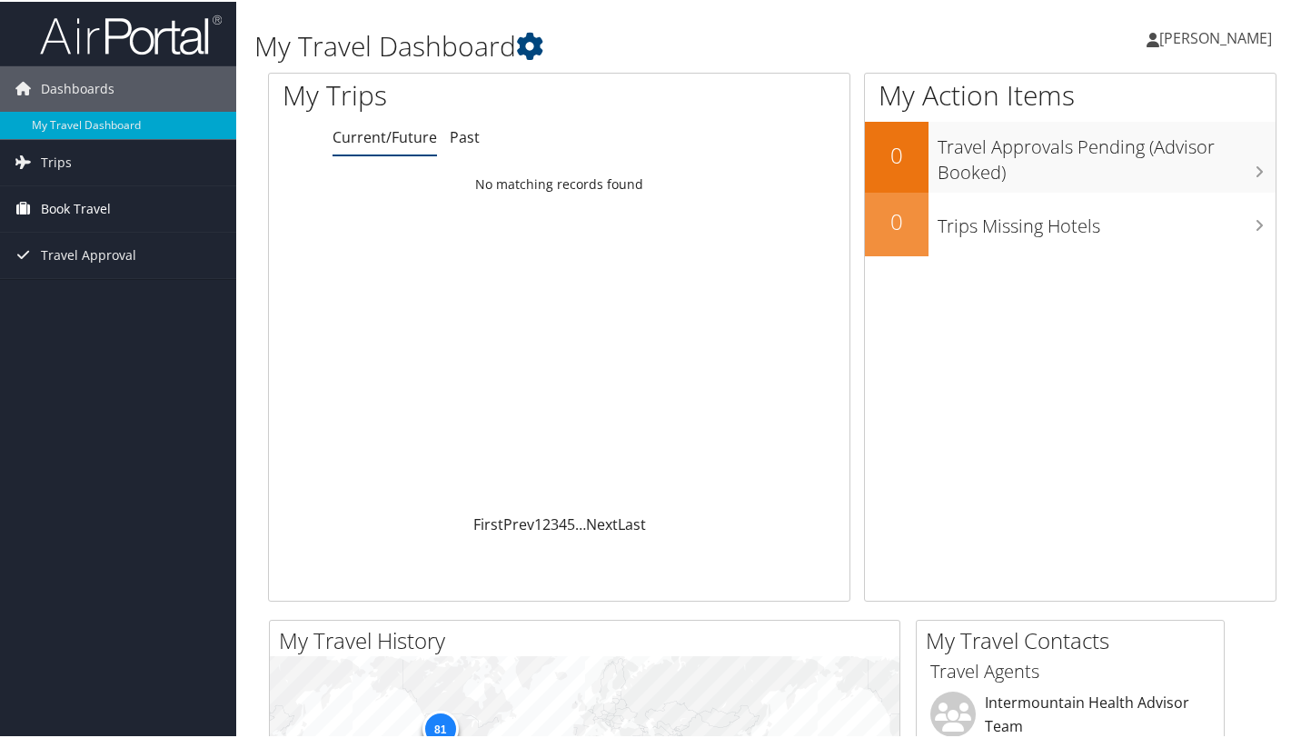 This screenshot has height=738, width=1301. I want to click on span: Trips, so click(56, 161).